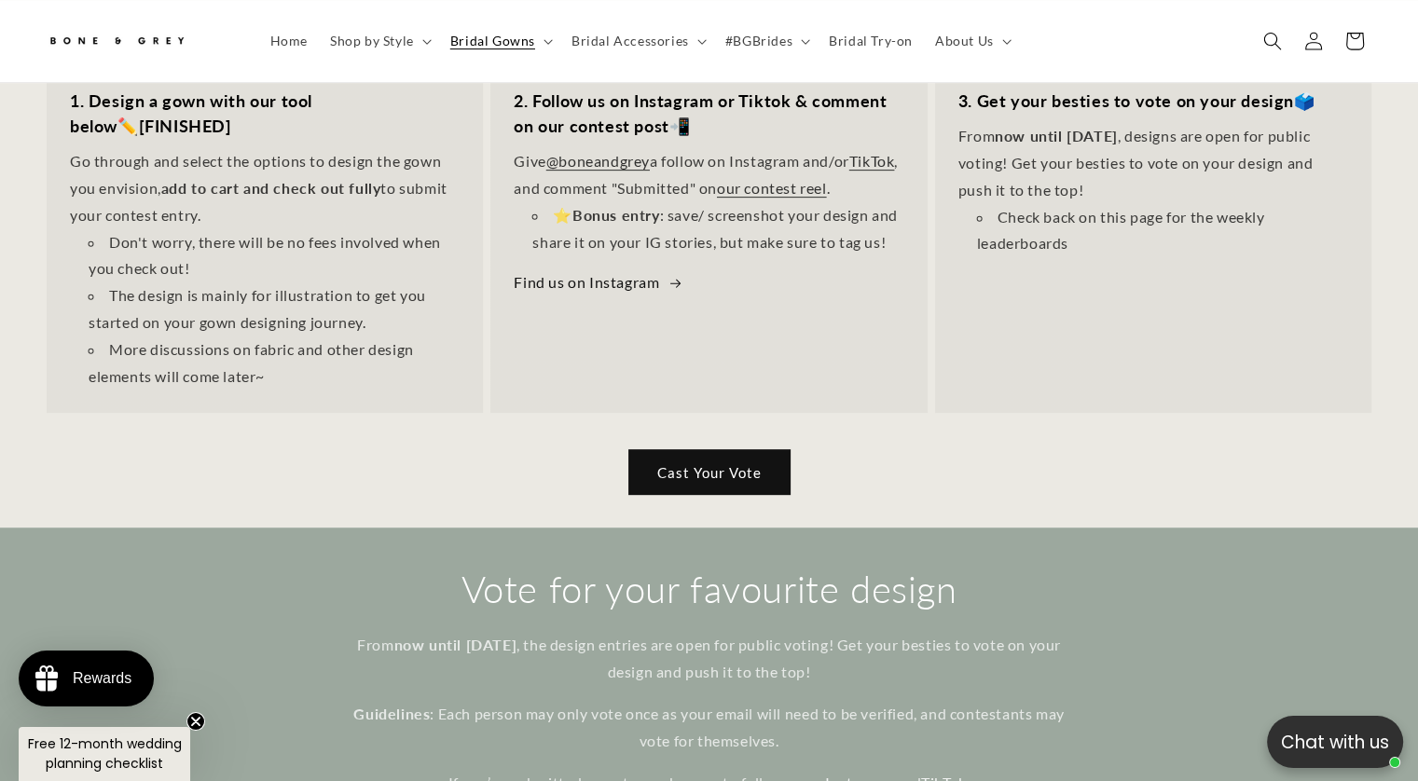 This screenshot has width=1418, height=781. What do you see at coordinates (392, 713) in the screenshot?
I see `strong: Guidelines` at bounding box center [392, 713].